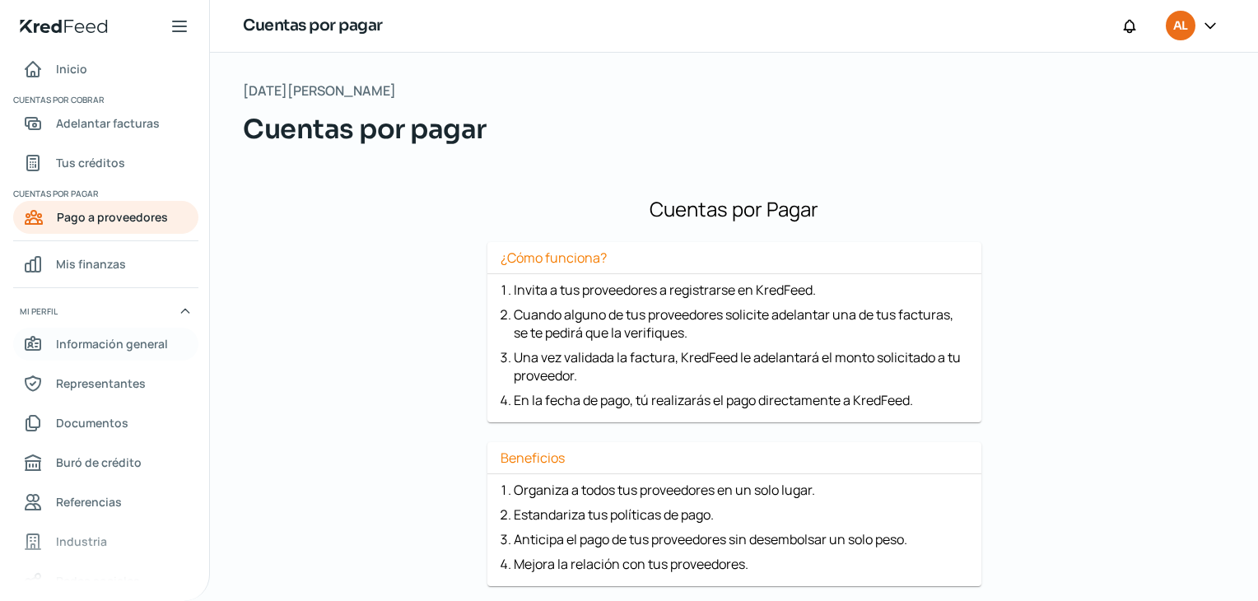 This screenshot has width=1258, height=601. I want to click on span: Tus créditos, so click(91, 162).